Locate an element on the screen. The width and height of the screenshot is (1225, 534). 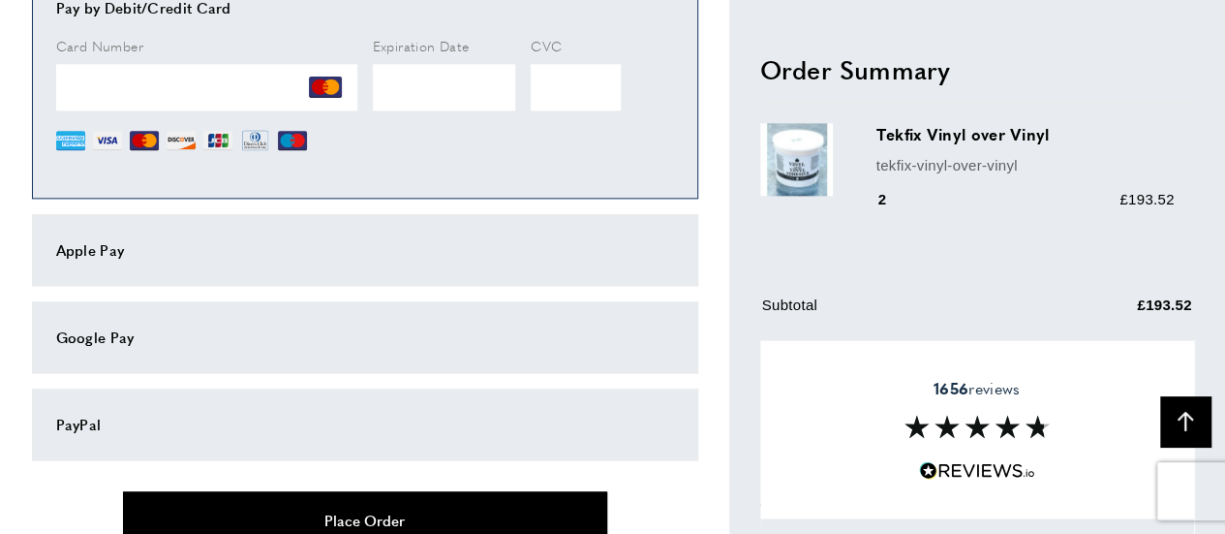
td: £193.52 is located at coordinates (1107, 312).